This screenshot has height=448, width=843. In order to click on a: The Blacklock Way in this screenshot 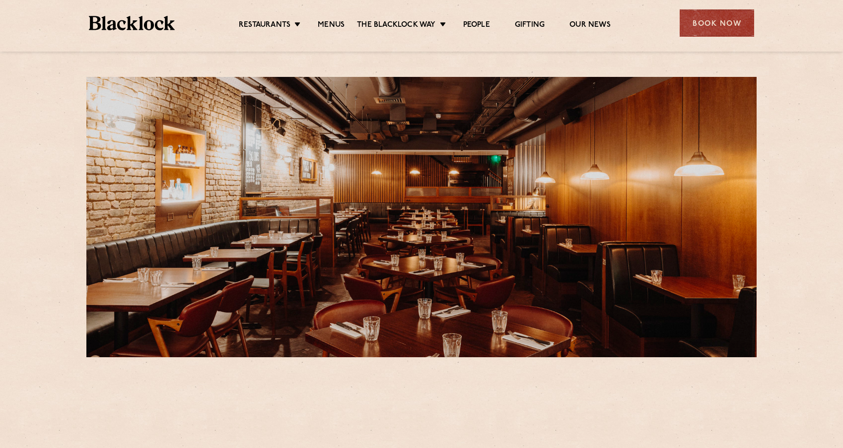, I will do `click(396, 26)`.